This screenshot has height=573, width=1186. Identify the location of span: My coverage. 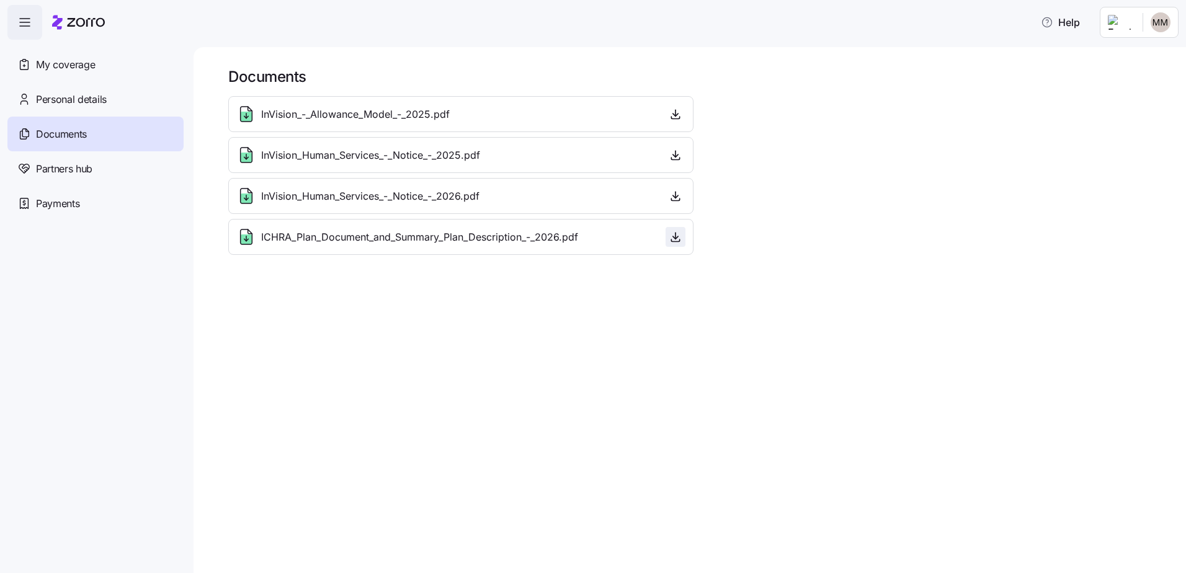
(65, 64).